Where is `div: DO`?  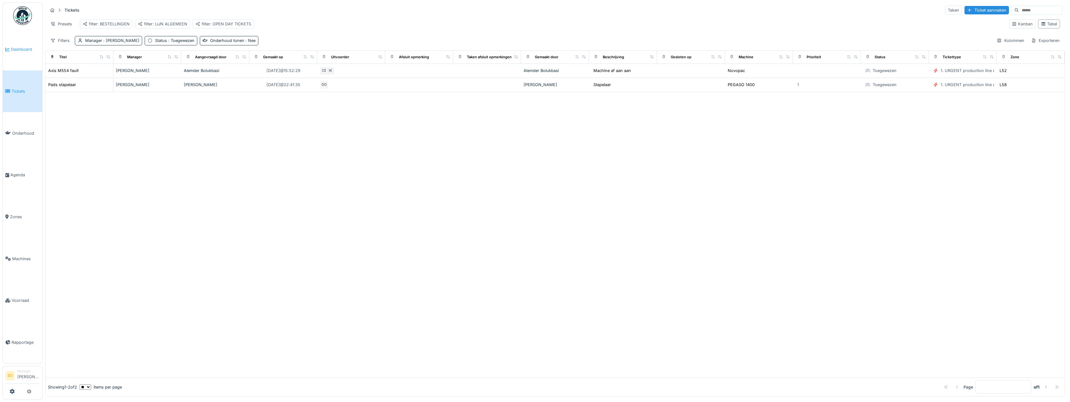 div: DO is located at coordinates (324, 85).